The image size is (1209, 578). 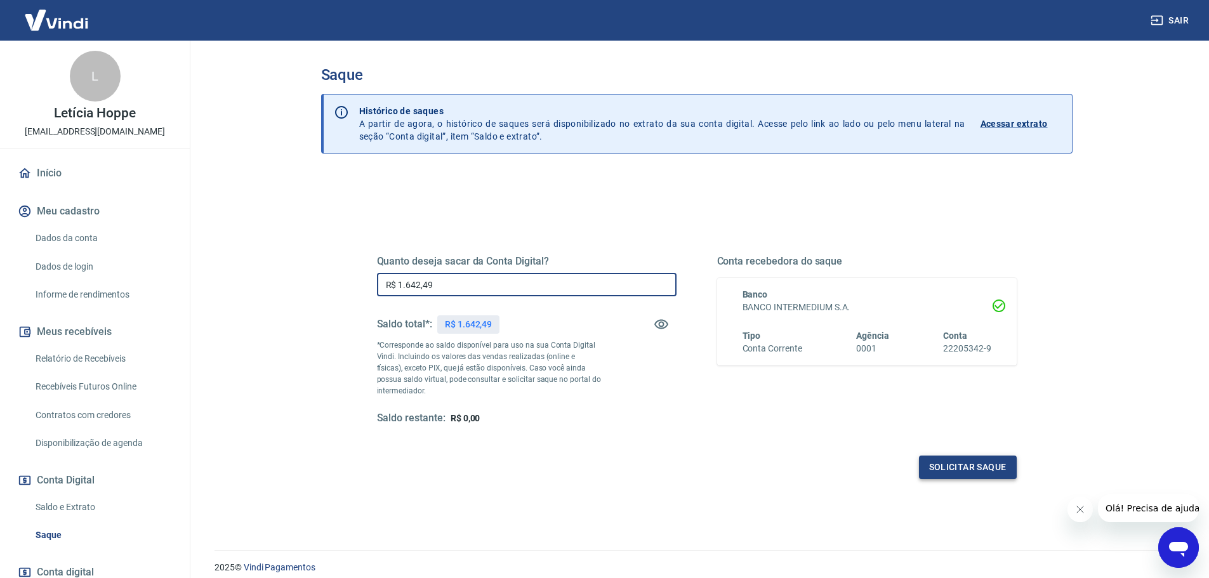 I want to click on span: Agência, so click(x=872, y=336).